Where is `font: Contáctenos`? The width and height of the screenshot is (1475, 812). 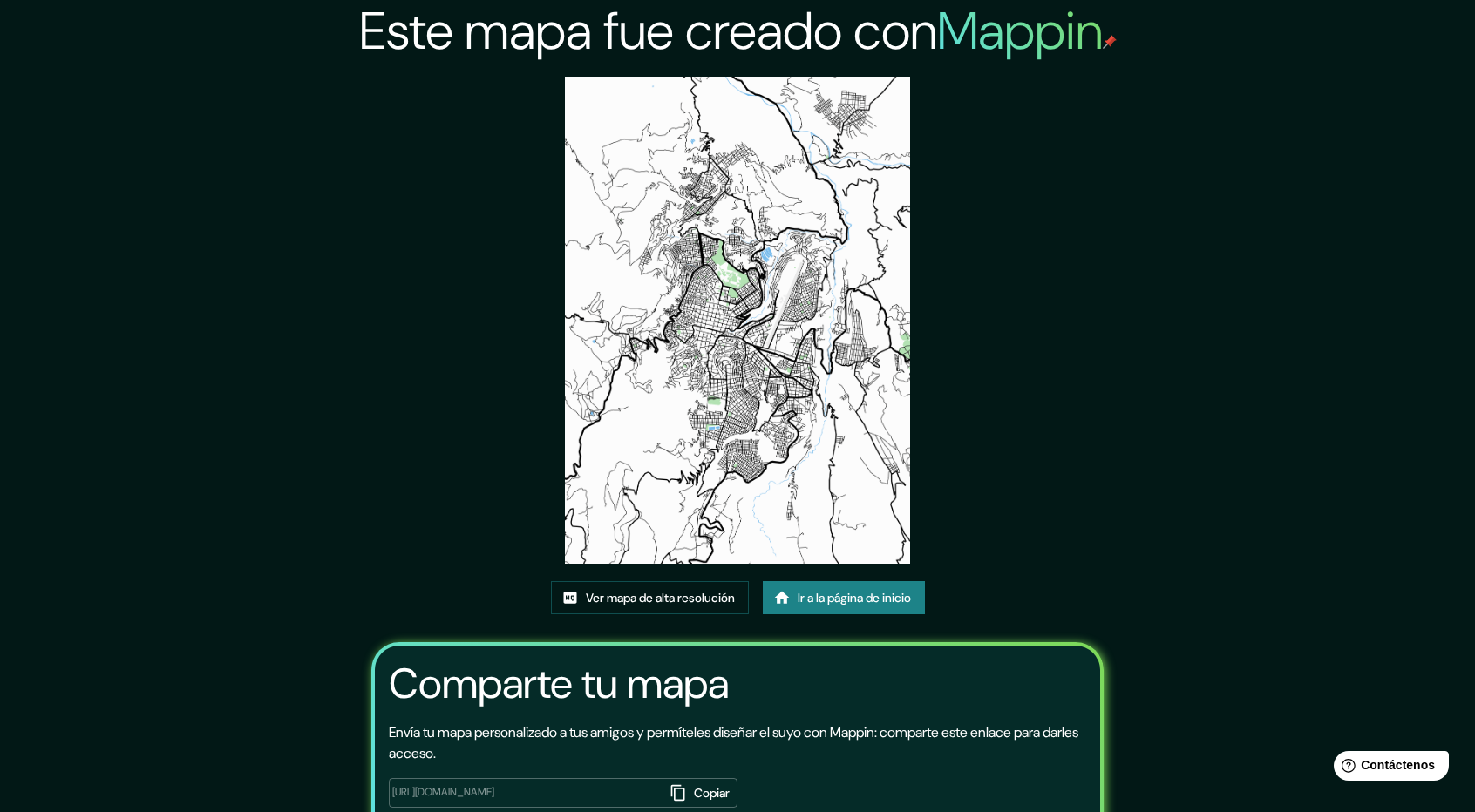 font: Contáctenos is located at coordinates (77, 21).